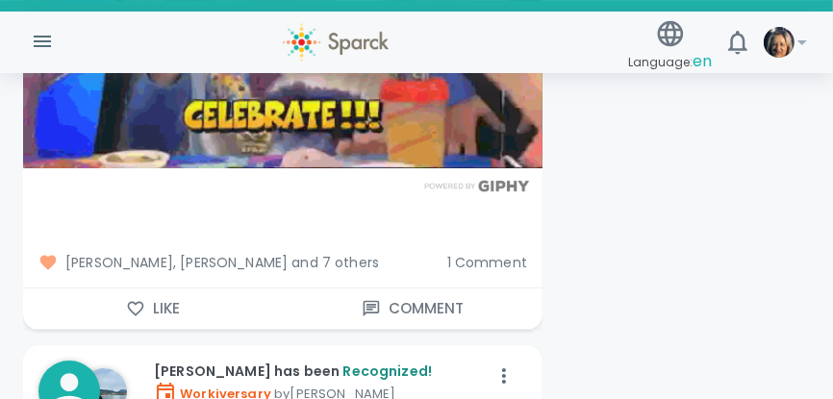 The width and height of the screenshot is (833, 399). What do you see at coordinates (336, 42) in the screenshot?
I see `img: Sparck logo` at bounding box center [336, 42].